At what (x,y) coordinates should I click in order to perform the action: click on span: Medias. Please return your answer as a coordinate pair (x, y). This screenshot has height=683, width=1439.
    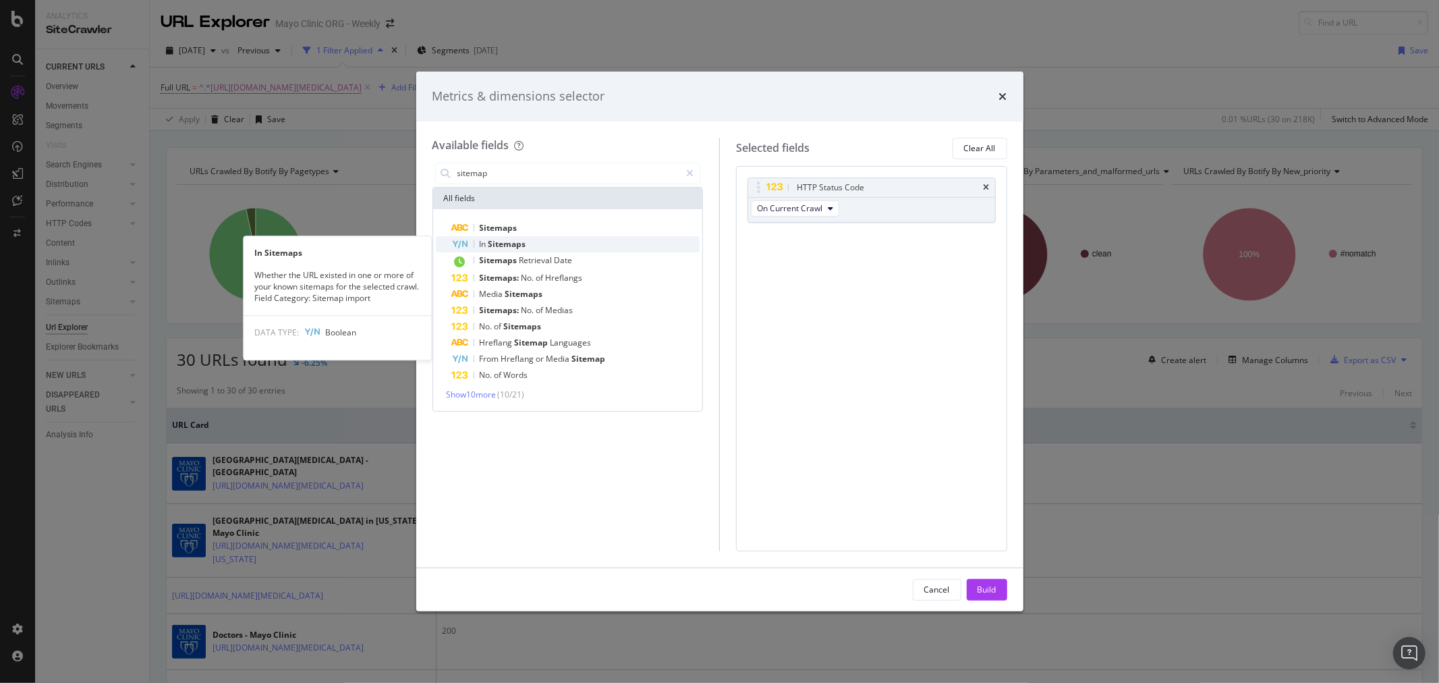
    Looking at the image, I should click on (559, 310).